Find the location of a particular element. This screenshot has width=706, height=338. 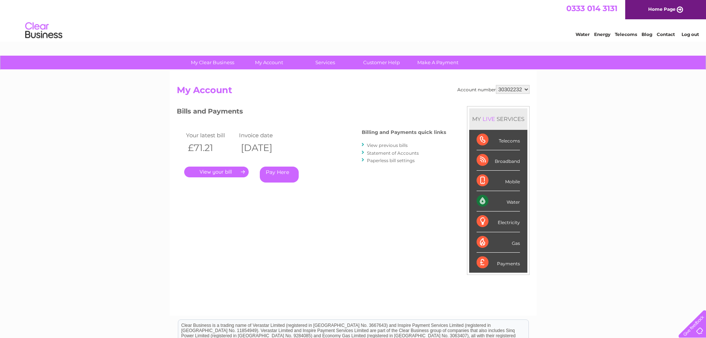

a: Water is located at coordinates (582, 34).